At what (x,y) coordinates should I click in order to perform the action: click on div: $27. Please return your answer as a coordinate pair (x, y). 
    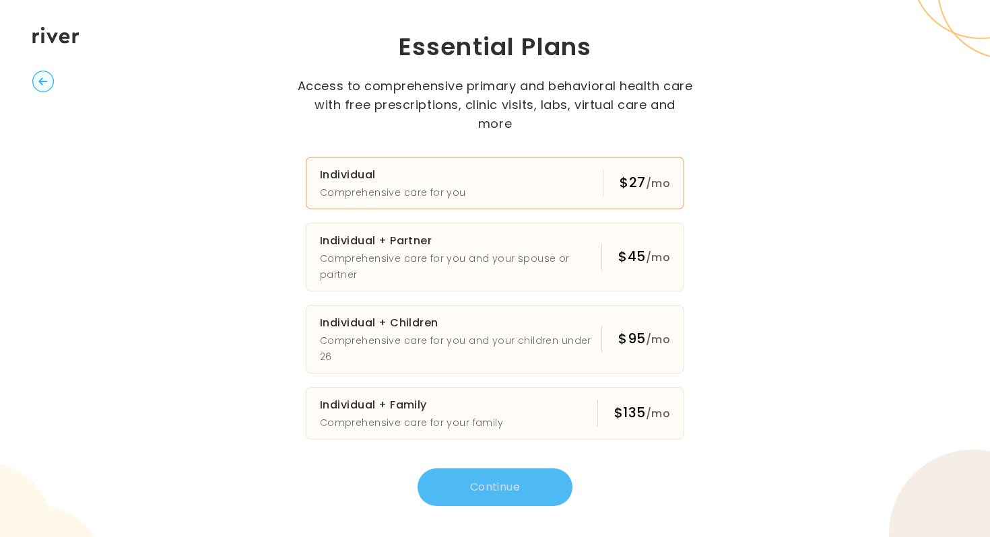
    Looking at the image, I should click on (645, 183).